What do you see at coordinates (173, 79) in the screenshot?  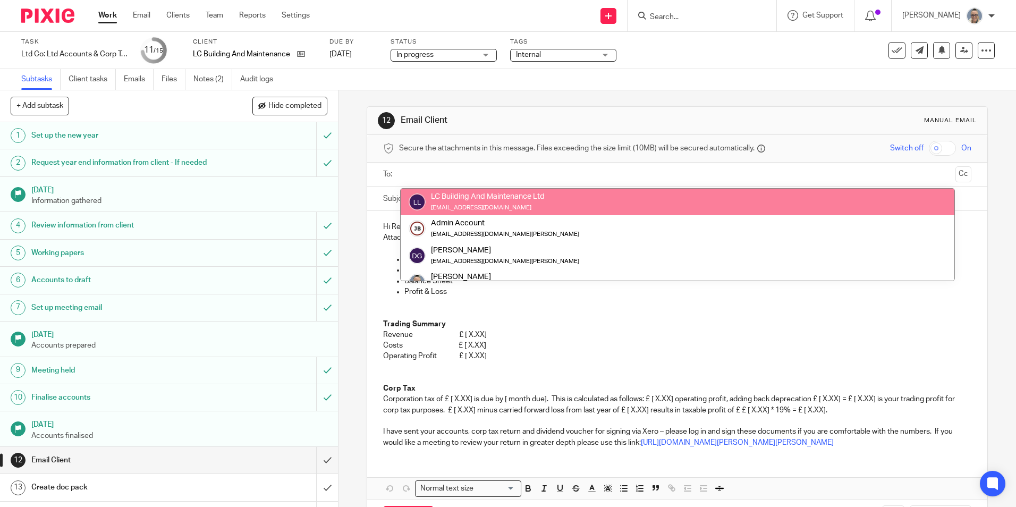 I see `a: Files` at bounding box center [173, 79].